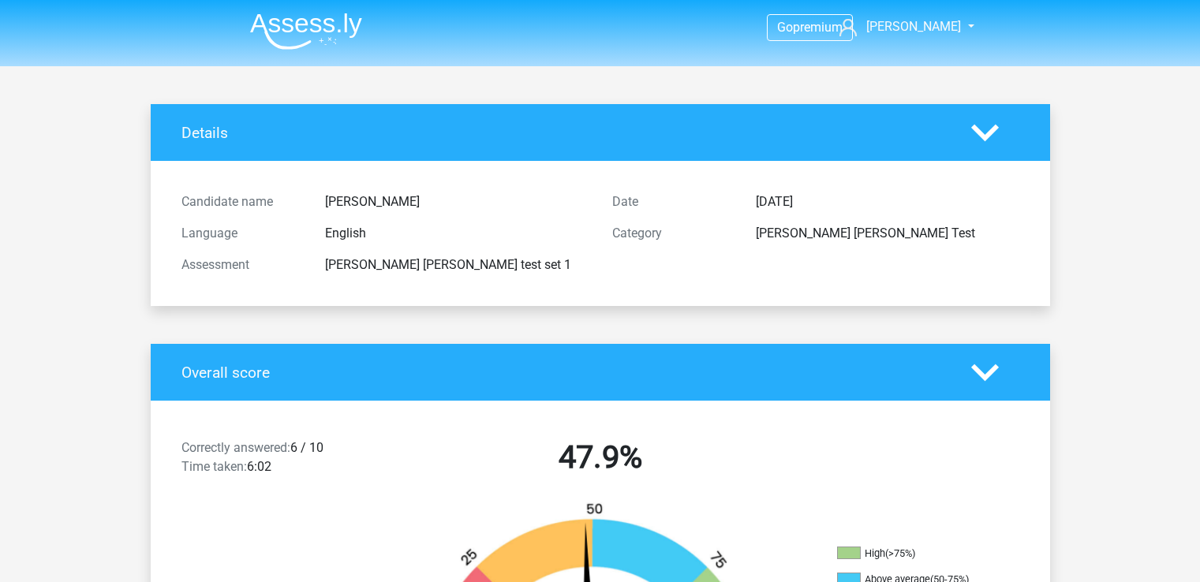 The height and width of the screenshot is (582, 1200). I want to click on span: Time taken:, so click(214, 466).